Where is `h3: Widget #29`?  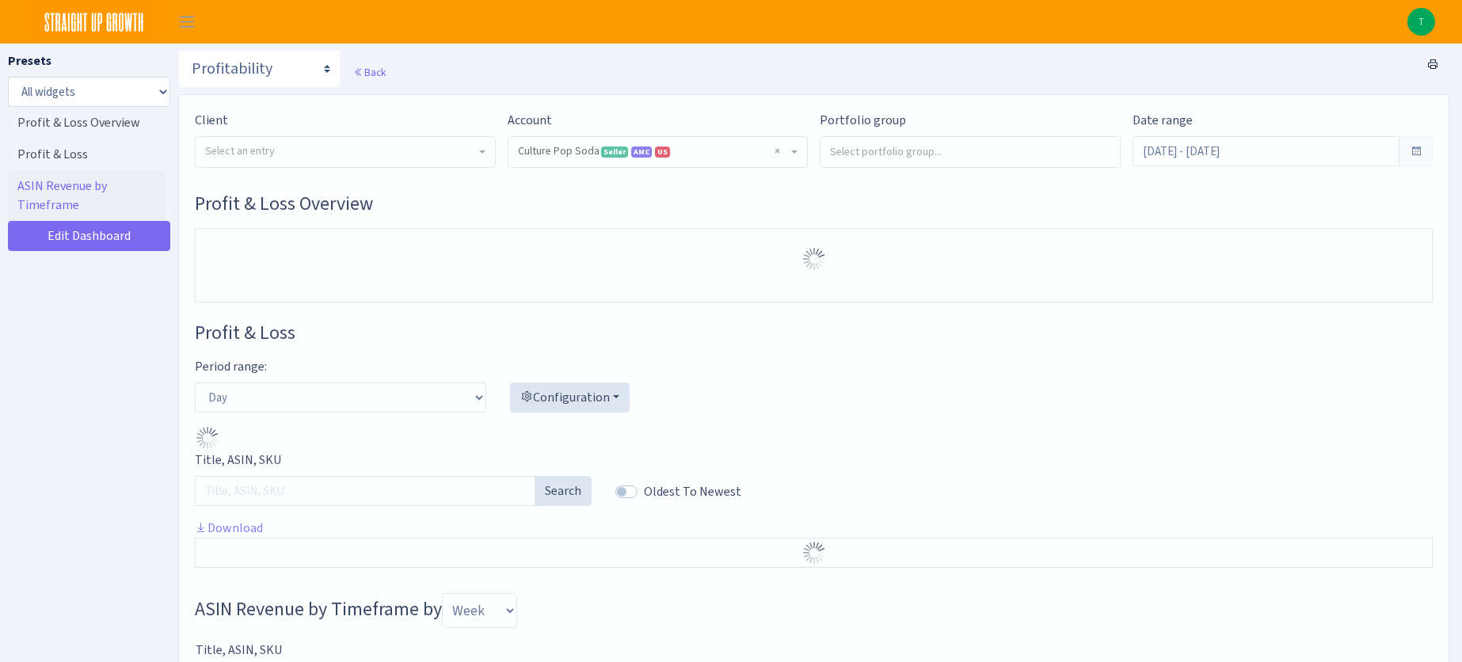 h3: Widget #29 is located at coordinates (813, 611).